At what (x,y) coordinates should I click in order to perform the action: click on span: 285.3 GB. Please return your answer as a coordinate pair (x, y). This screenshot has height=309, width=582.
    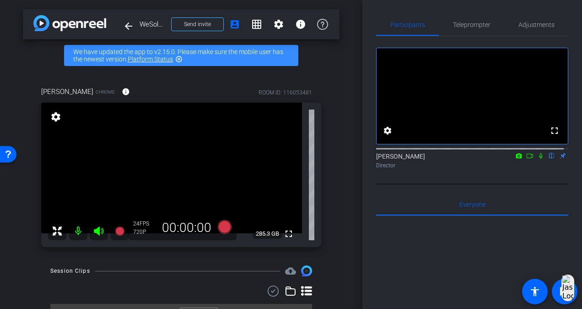
    Looking at the image, I should click on (267, 234).